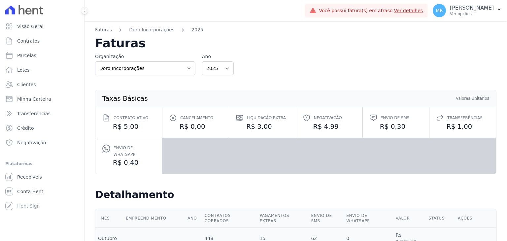  I want to click on th: Mês, so click(109, 218).